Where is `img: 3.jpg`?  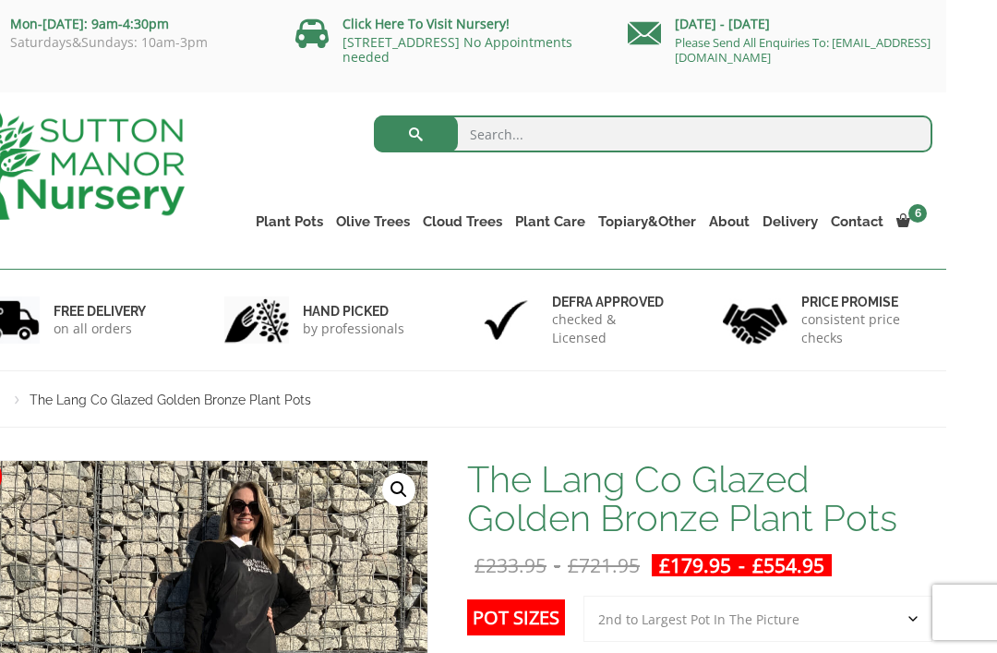
img: 3.jpg is located at coordinates (506, 319).